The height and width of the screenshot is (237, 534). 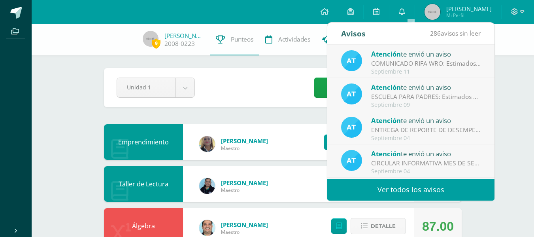 I want to click on span: Unidad 1, so click(x=146, y=87).